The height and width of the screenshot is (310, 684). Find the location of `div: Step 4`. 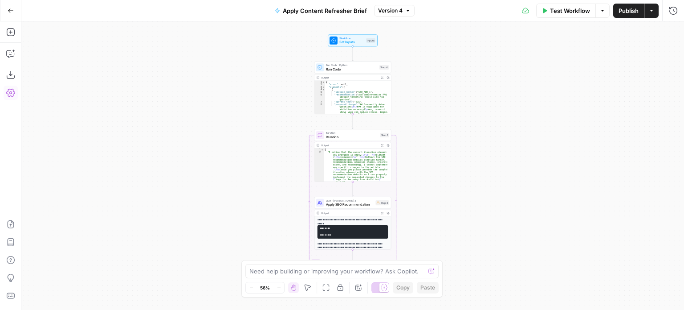

div: Step 4 is located at coordinates (385, 67).